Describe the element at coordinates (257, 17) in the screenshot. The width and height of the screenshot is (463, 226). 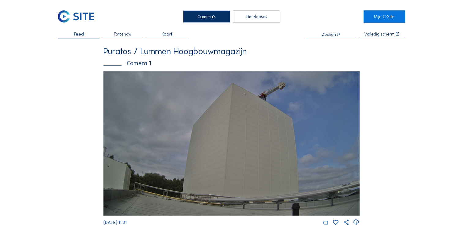
I see `div: Timelapses` at that location.